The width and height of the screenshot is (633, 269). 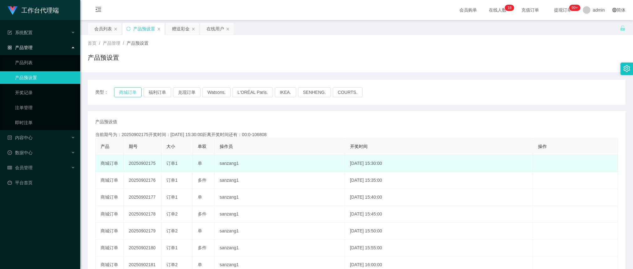 I want to click on span: 产品预设置, so click(x=138, y=43).